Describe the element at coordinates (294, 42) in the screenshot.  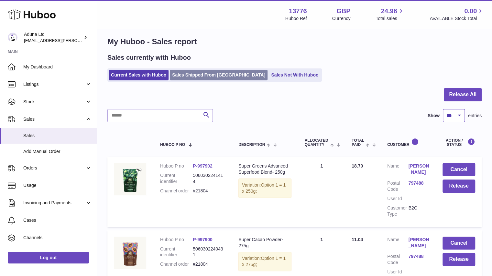
I see `h1: My Huboo - Sales report` at that location.